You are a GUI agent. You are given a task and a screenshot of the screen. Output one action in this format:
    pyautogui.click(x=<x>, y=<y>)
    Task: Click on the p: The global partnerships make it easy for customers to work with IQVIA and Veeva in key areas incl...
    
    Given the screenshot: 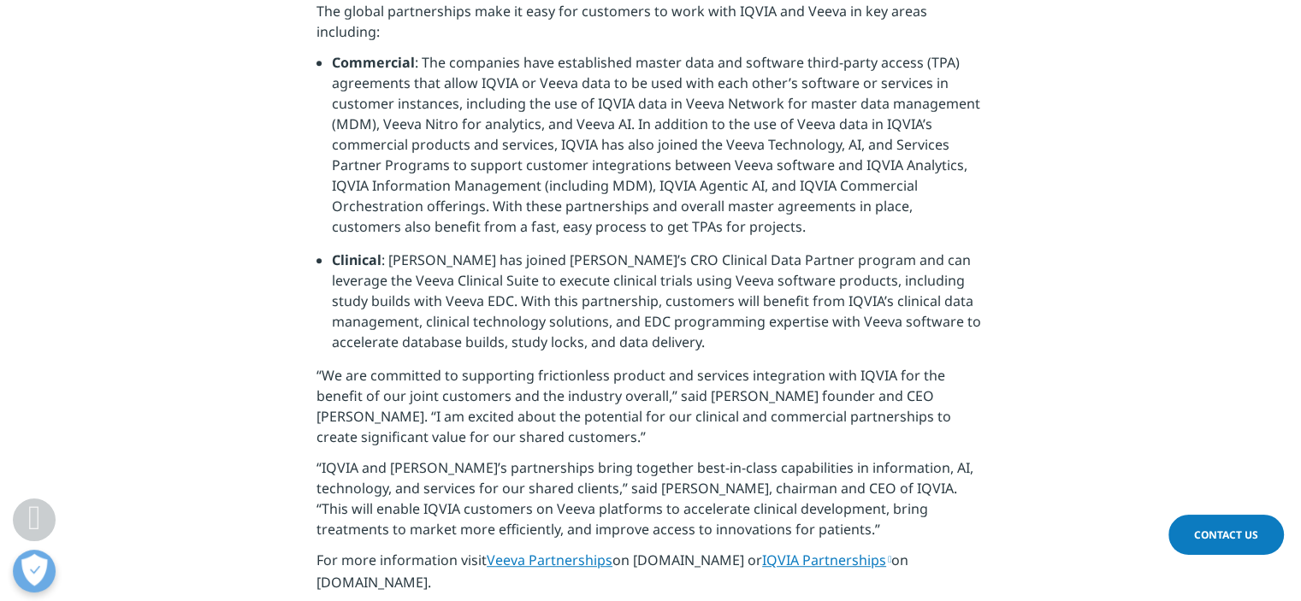 What is the action you would take?
    pyautogui.click(x=650, y=27)
    